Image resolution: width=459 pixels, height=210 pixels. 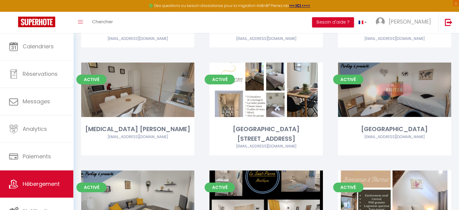 What do you see at coordinates (300, 5) in the screenshot?
I see `a: >>> ICI <<<<` at bounding box center [300, 5].